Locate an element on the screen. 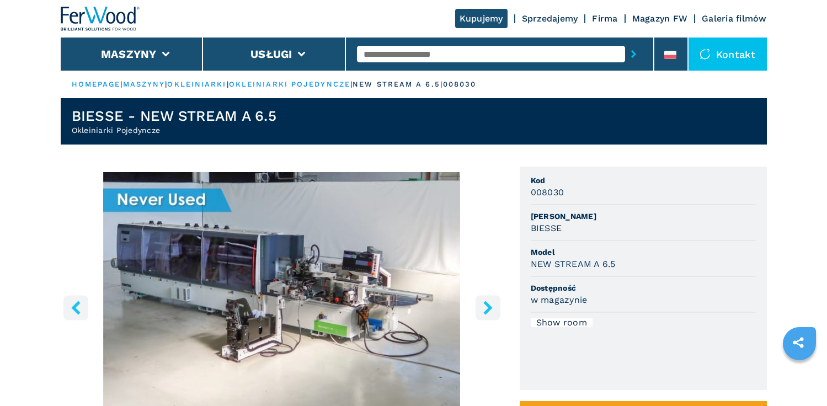 The image size is (827, 406). h3: 008030 is located at coordinates (547, 192).